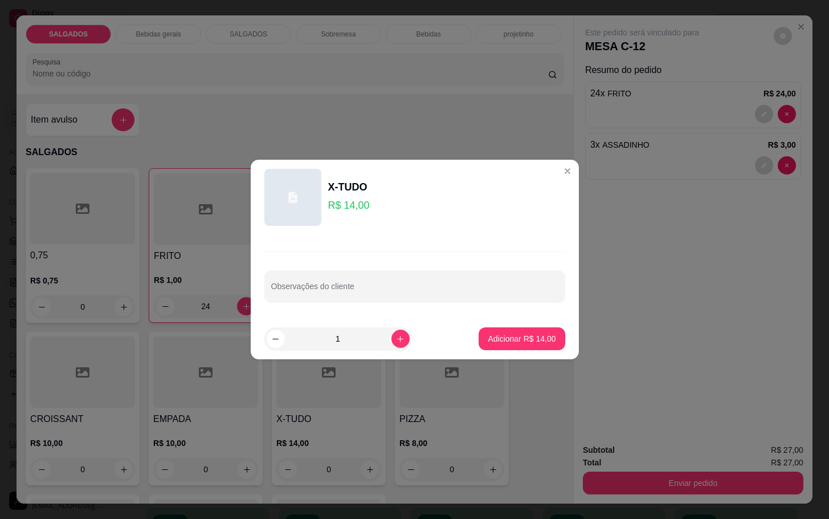 This screenshot has width=829, height=519. Describe the element at coordinates (522, 339) in the screenshot. I see `p: Adicionar R$ 14,00` at that location.